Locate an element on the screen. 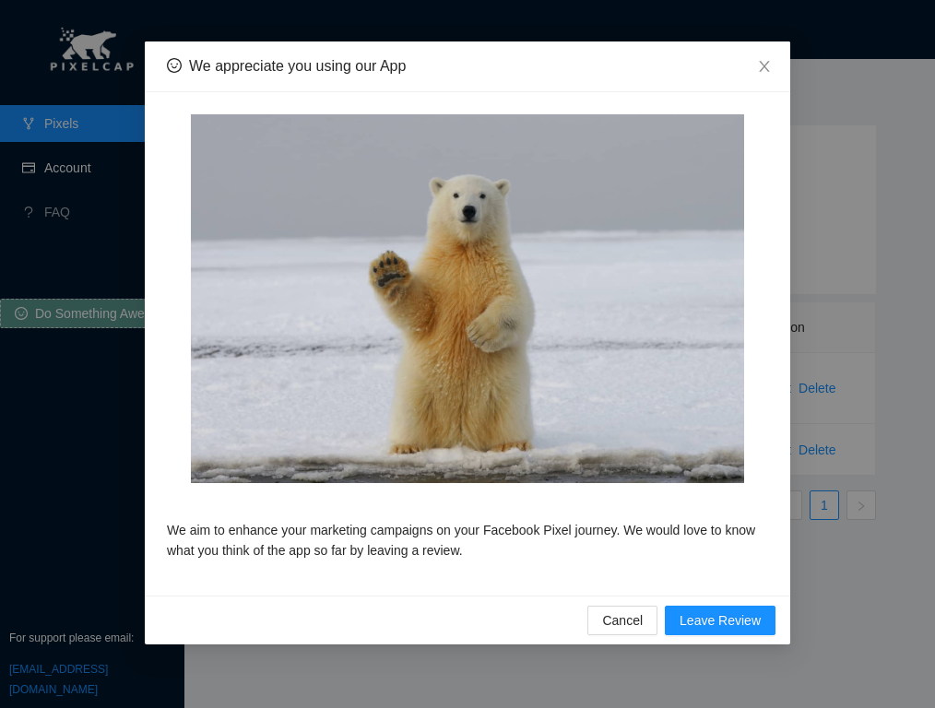 This screenshot has height=708, width=935. button: Close is located at coordinates (764, 67).